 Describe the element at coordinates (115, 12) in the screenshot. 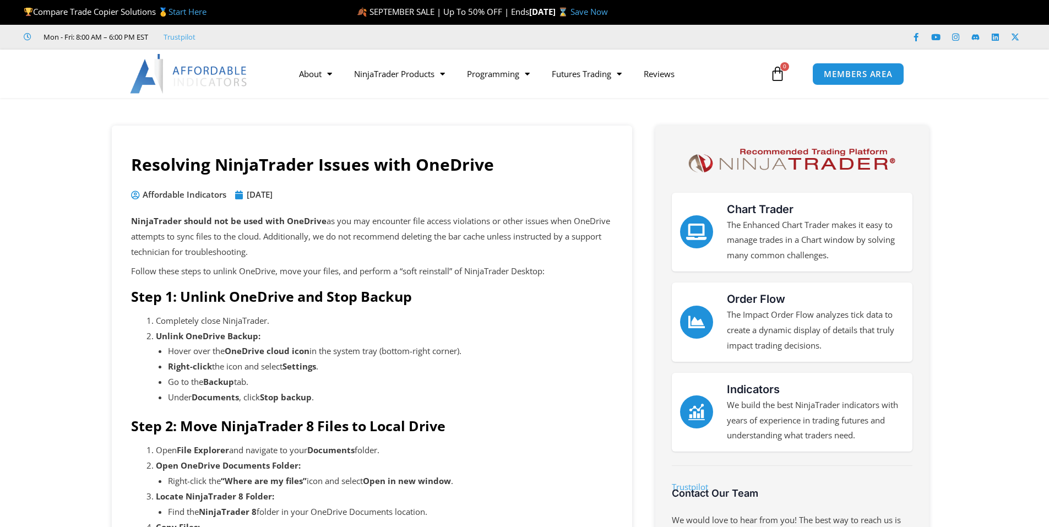

I see `span: Compare Trade Copier Solutions 🥇` at that location.